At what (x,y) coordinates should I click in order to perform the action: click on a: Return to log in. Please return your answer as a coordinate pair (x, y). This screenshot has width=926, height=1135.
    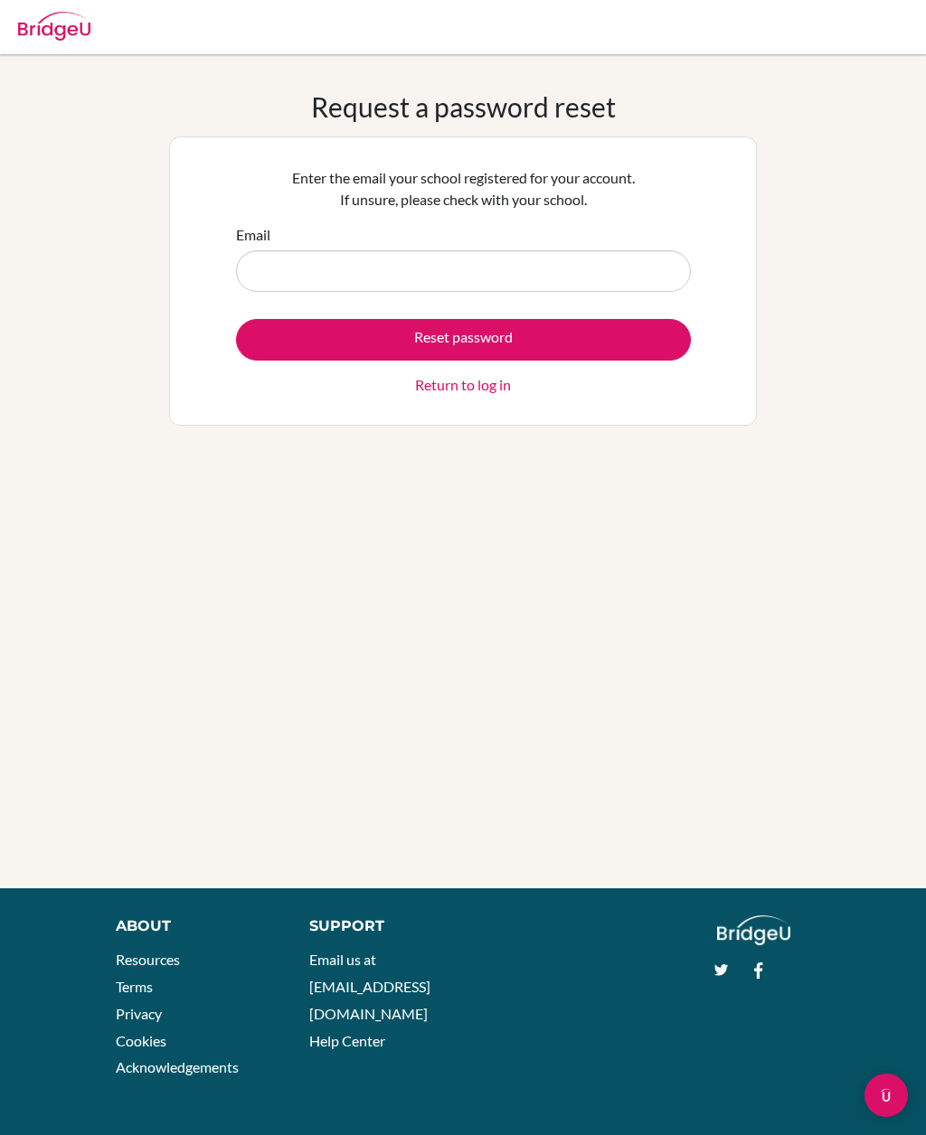
    Looking at the image, I should click on (463, 385).